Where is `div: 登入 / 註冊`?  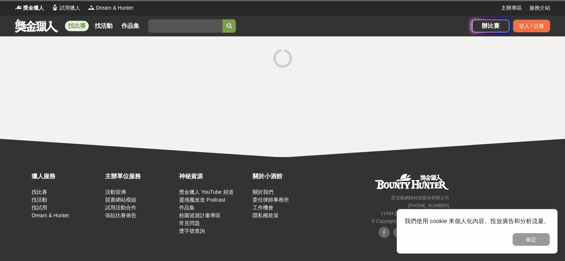 div: 登入 / 註冊 is located at coordinates (532, 26).